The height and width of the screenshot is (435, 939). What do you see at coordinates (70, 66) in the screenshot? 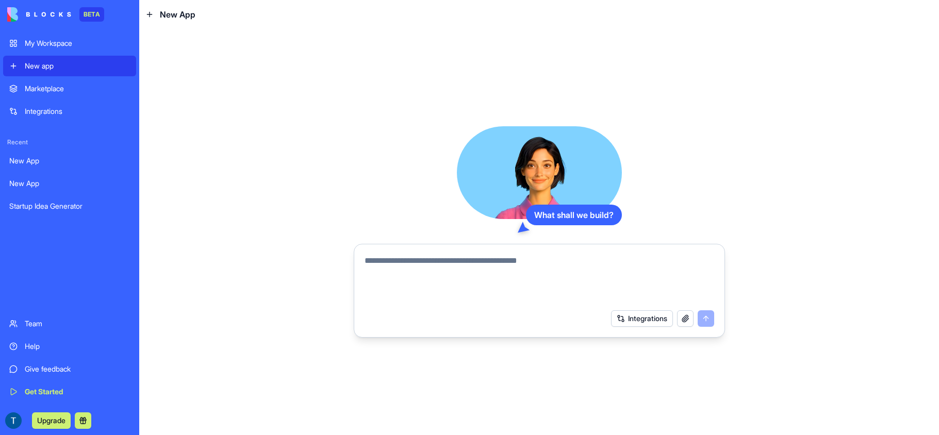
I see `a: New app` at bounding box center [70, 66].